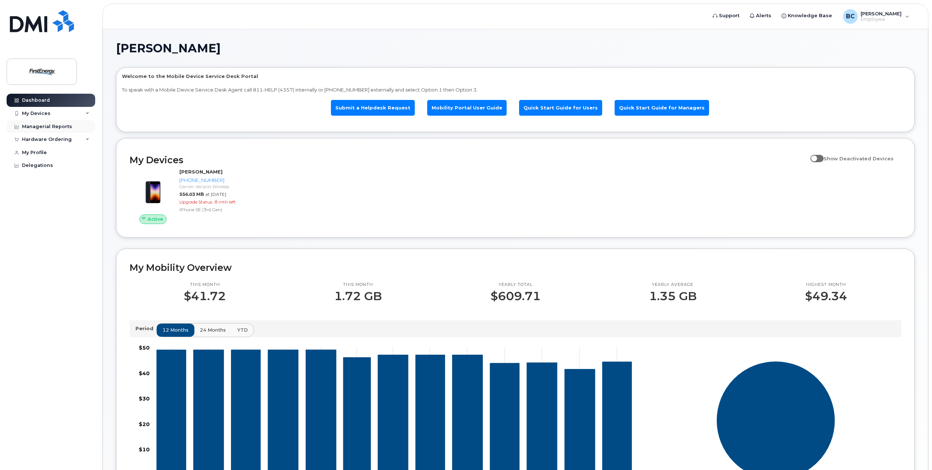 This screenshot has width=932, height=470. Describe the element at coordinates (358, 296) in the screenshot. I see `p: 1.72 GB` at that location.